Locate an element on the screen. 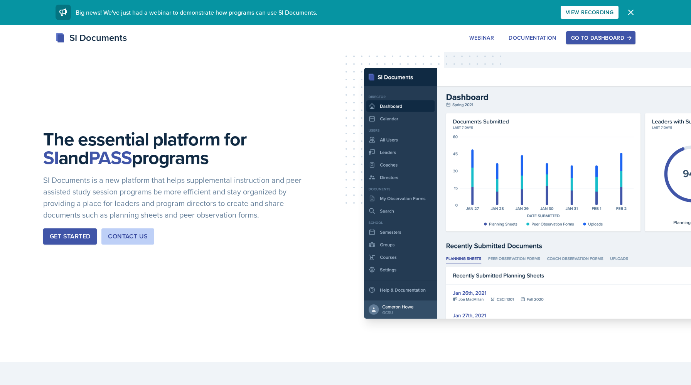 This screenshot has width=691, height=385. button: Webinar is located at coordinates (482, 38).